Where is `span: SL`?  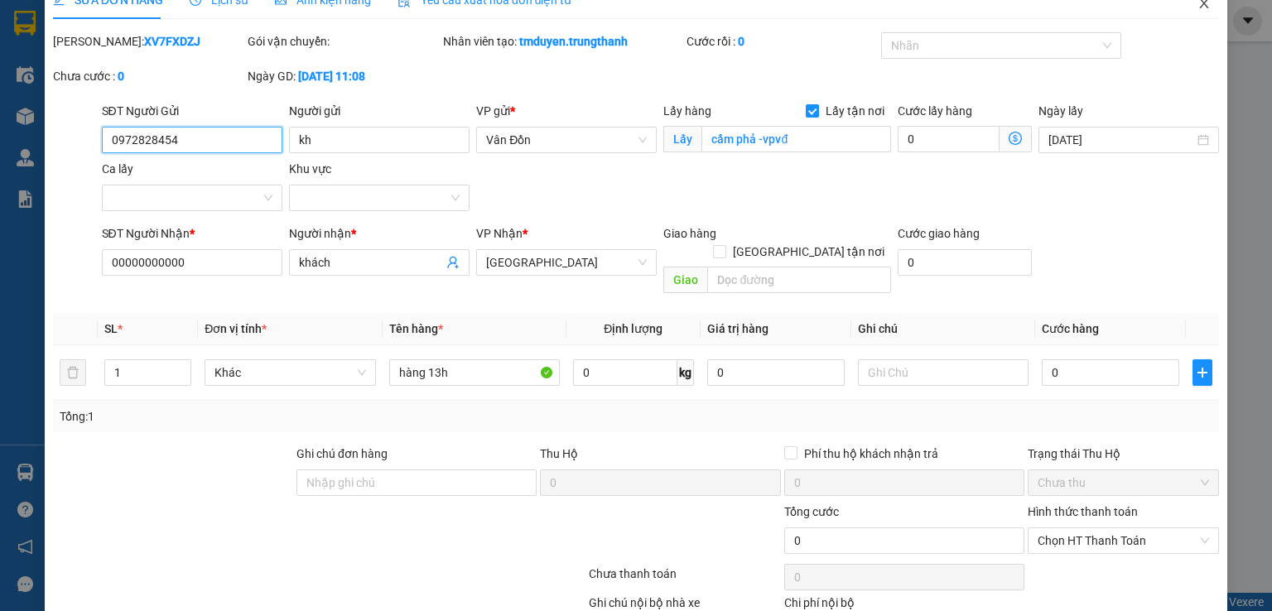
span: SL is located at coordinates (111, 329).